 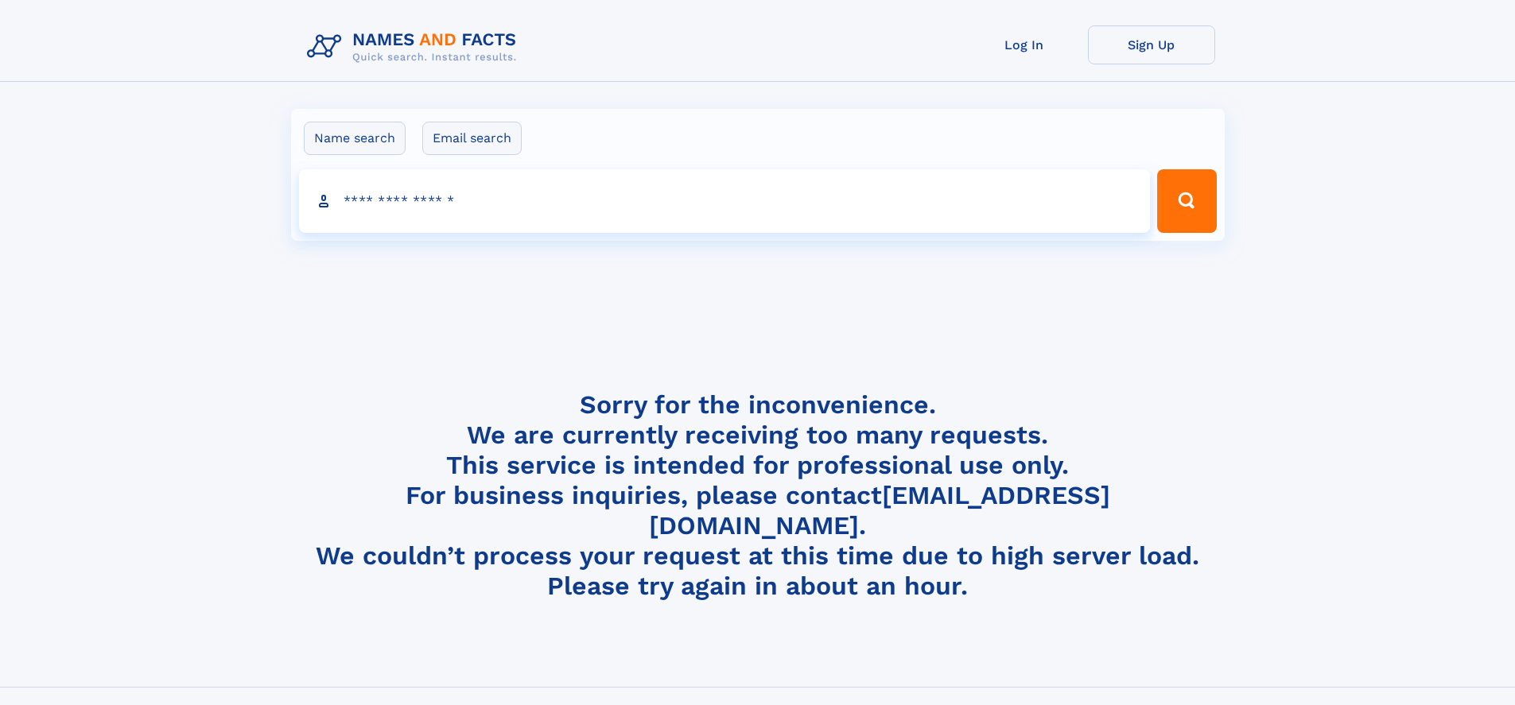 What do you see at coordinates (724, 201) in the screenshot?
I see `input: search input` at bounding box center [724, 201].